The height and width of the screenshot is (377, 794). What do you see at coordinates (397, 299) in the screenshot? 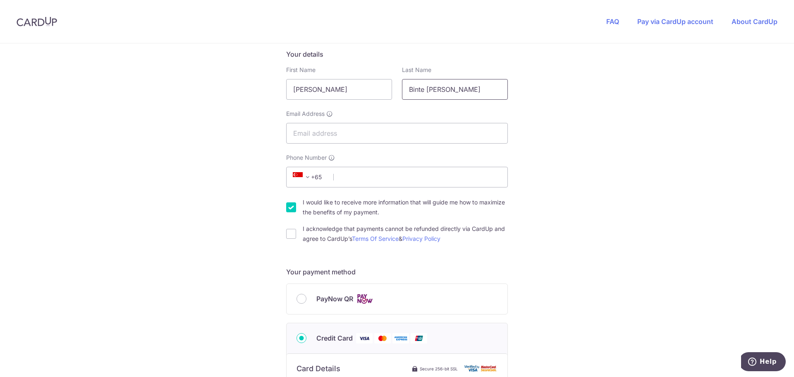
I see `div: PayNow QR Cards logo` at bounding box center [397, 299].